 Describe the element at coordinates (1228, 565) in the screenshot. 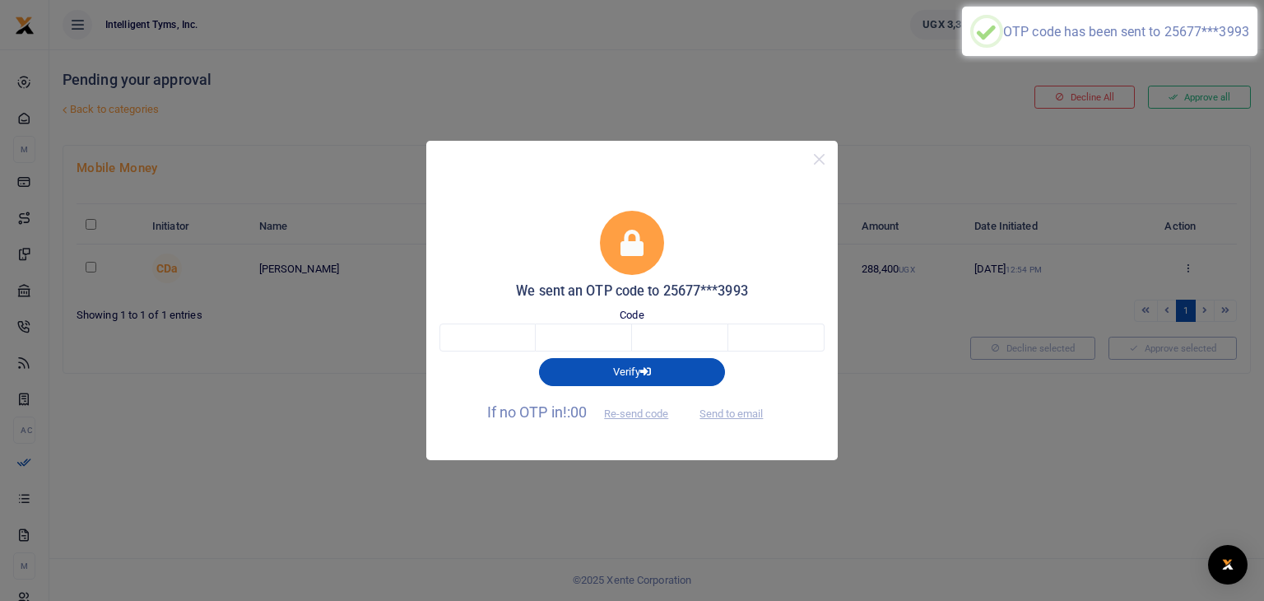

I see `div: Open Intercom Messenger` at that location.